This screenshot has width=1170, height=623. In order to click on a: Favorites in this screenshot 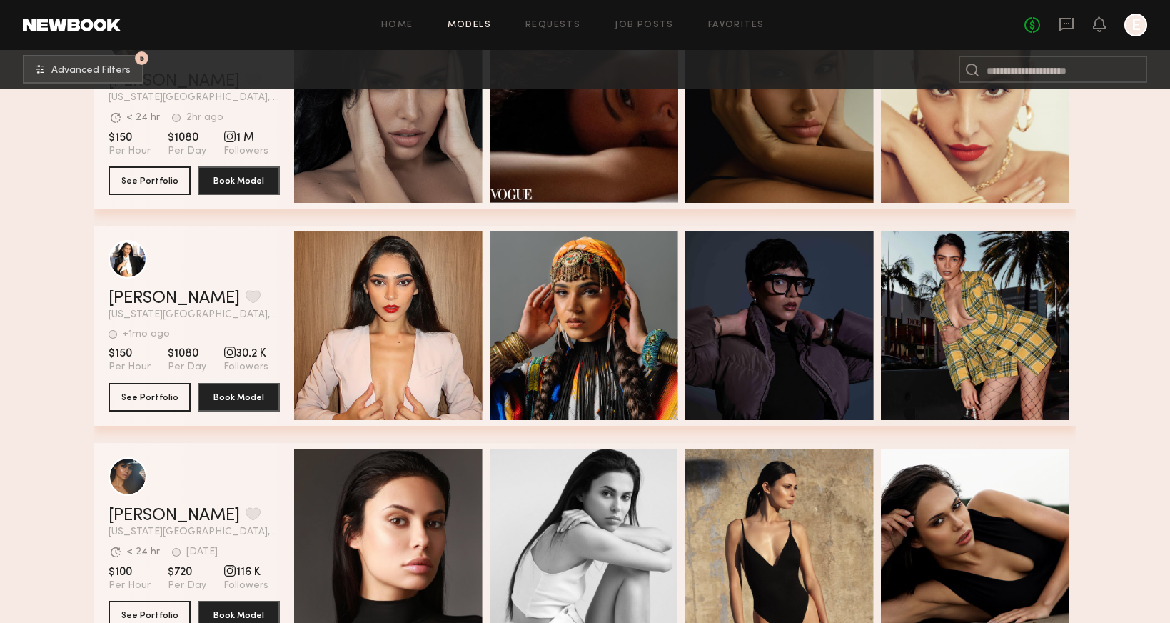, I will do `click(736, 25)`.